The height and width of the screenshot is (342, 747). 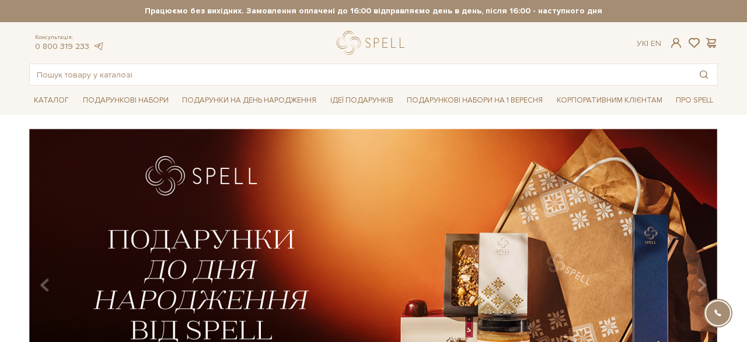 What do you see at coordinates (609, 100) in the screenshot?
I see `a: Корпоративним клієнтам` at bounding box center [609, 100].